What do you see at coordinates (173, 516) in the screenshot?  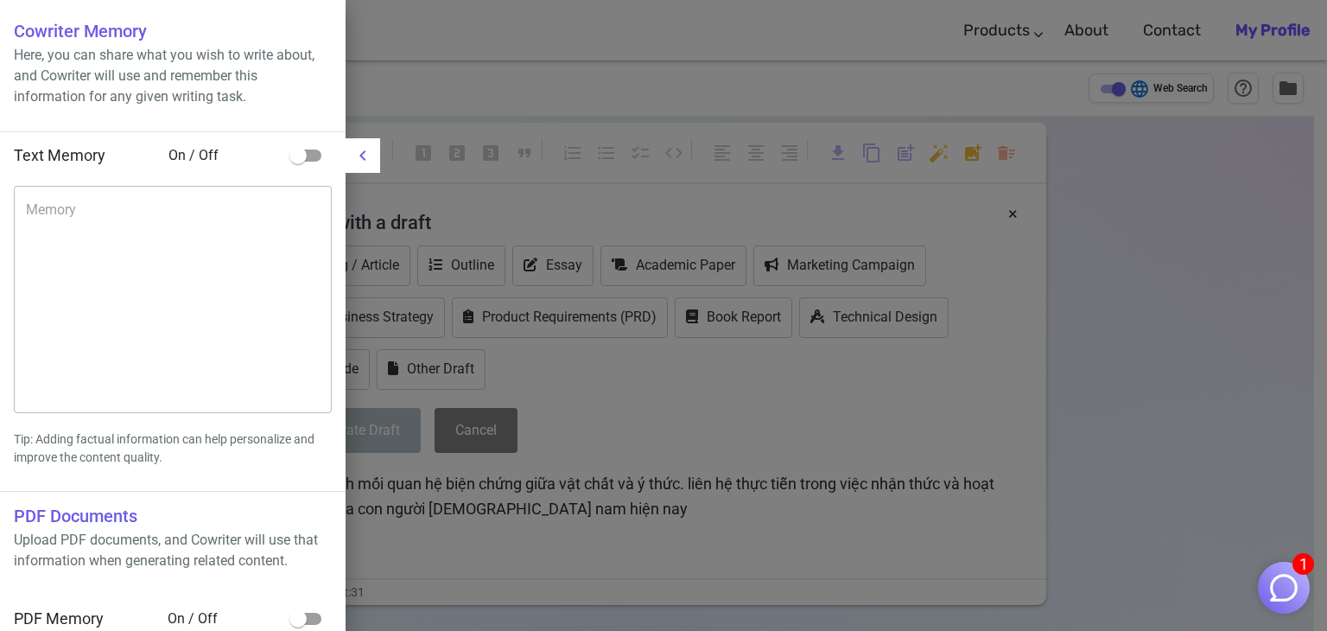 I see `h6: PDF Documents` at bounding box center [173, 516].